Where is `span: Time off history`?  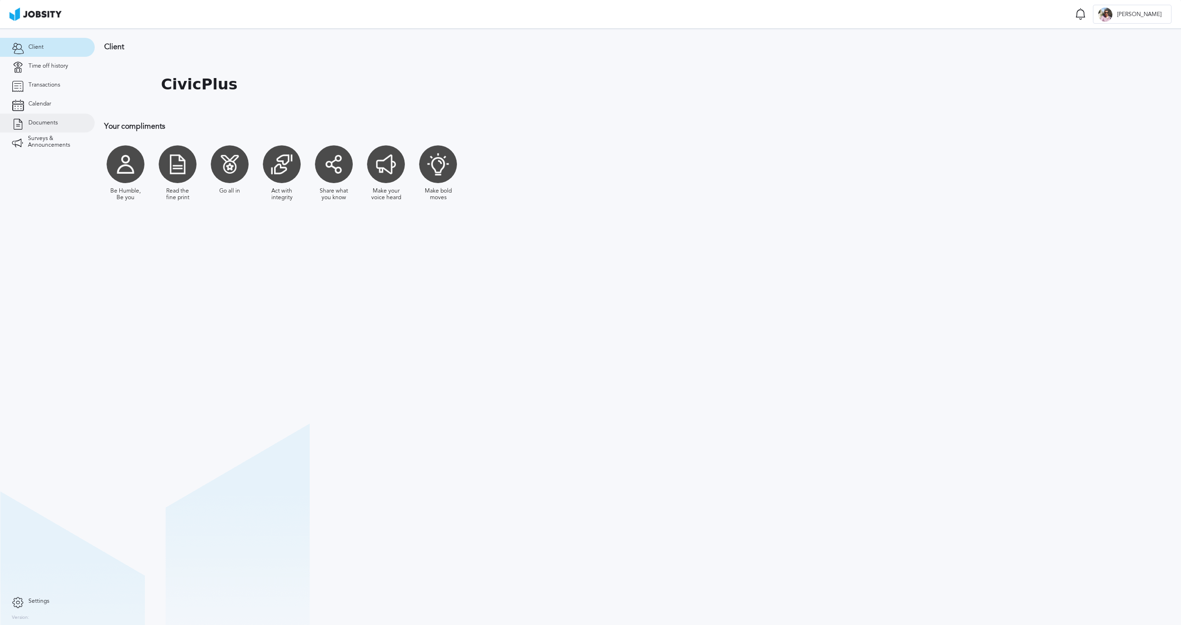
span: Time off history is located at coordinates (48, 66).